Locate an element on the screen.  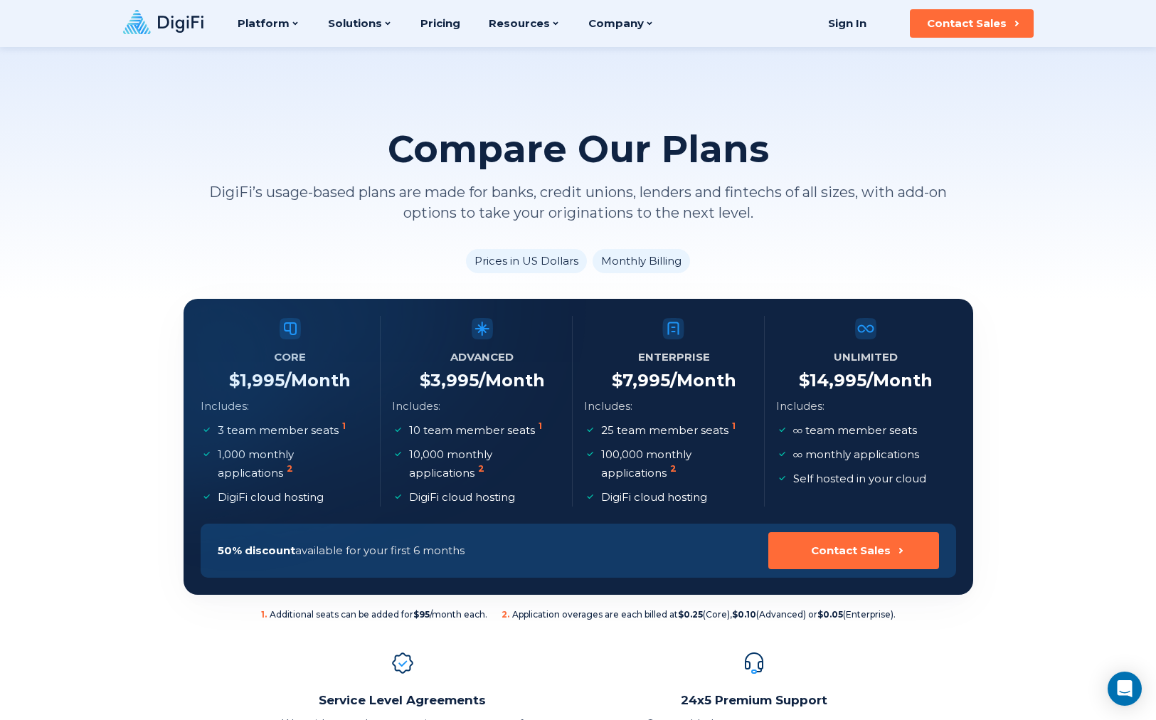
li: Prices in US Dollars is located at coordinates (527, 261).